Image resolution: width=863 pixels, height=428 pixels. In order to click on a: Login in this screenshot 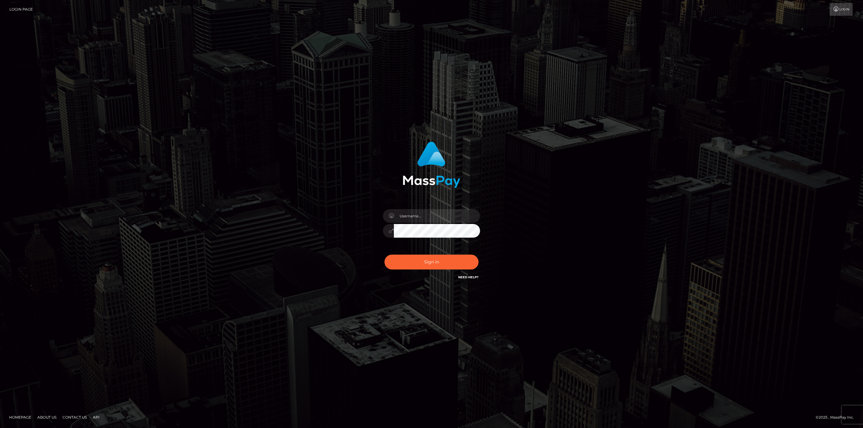, I will do `click(841, 9)`.